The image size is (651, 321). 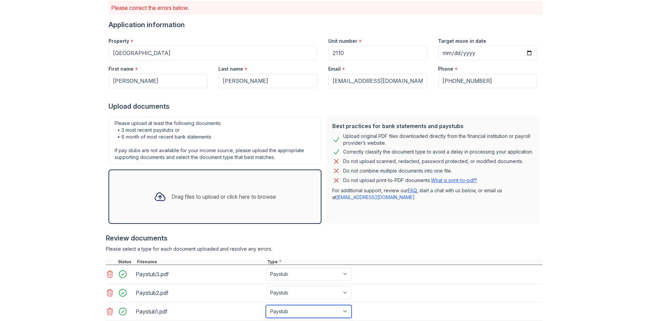 What do you see at coordinates (126, 262) in the screenshot?
I see `div: Status` at bounding box center [126, 262].